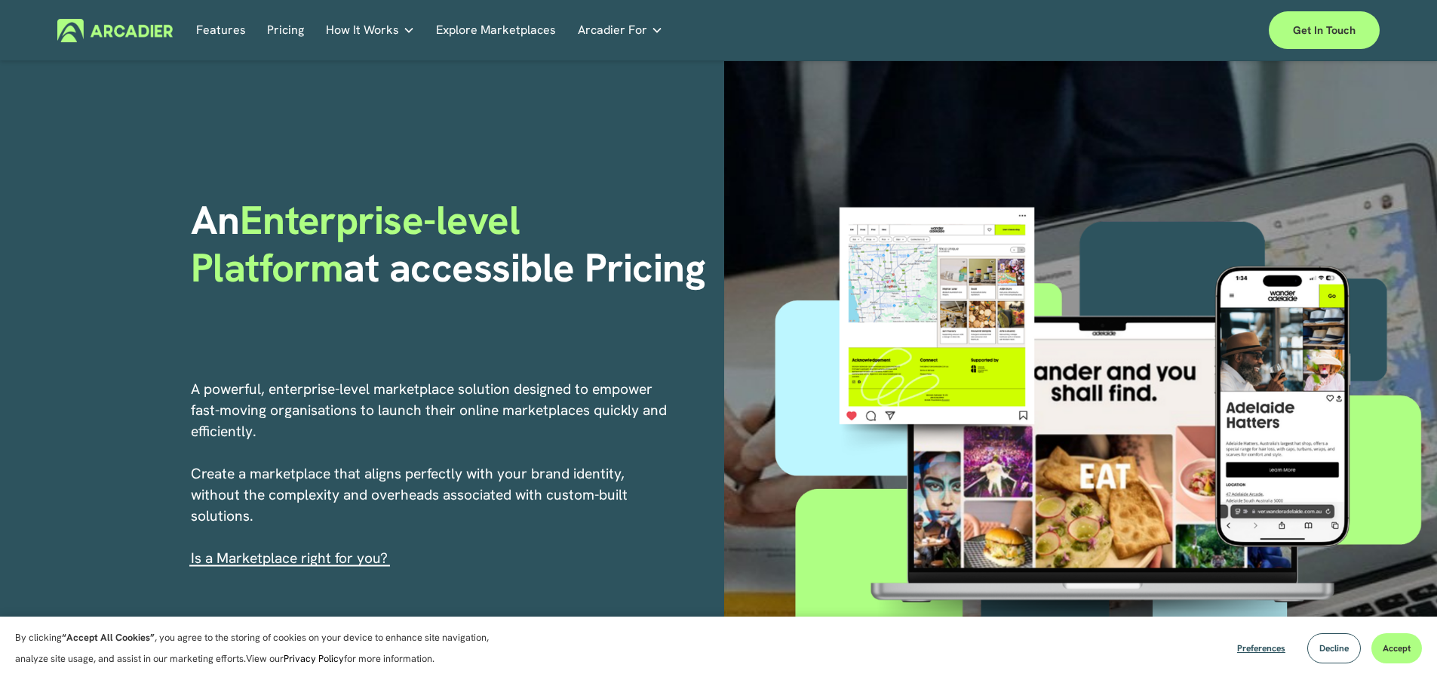 The height and width of the screenshot is (680, 1437). I want to click on strong: “Accept All Cookies”, so click(108, 637).